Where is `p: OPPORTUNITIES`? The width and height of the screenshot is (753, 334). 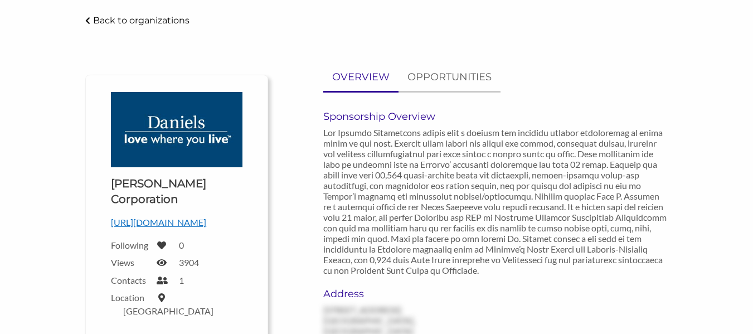 p: OPPORTUNITIES is located at coordinates (449, 77).